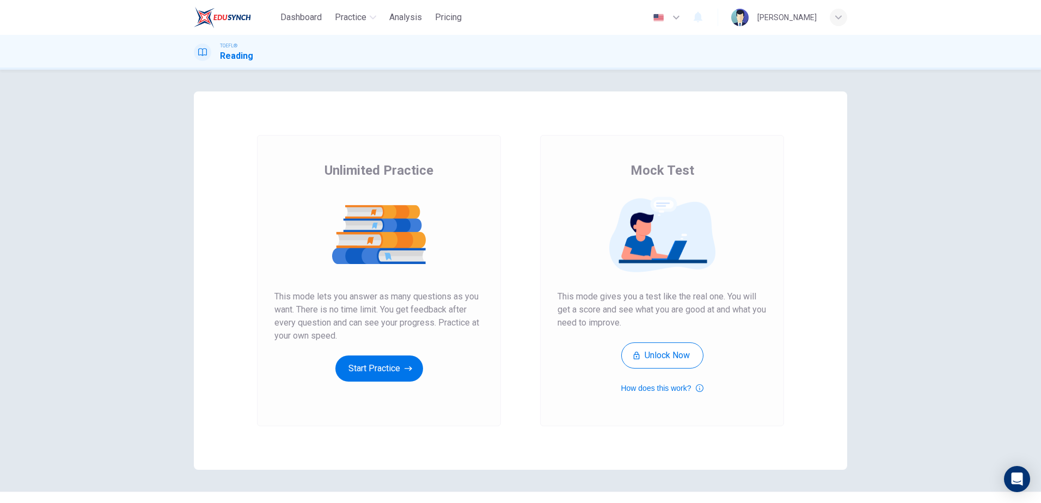  What do you see at coordinates (662, 356) in the screenshot?
I see `button: Unlock Now` at bounding box center [662, 356].